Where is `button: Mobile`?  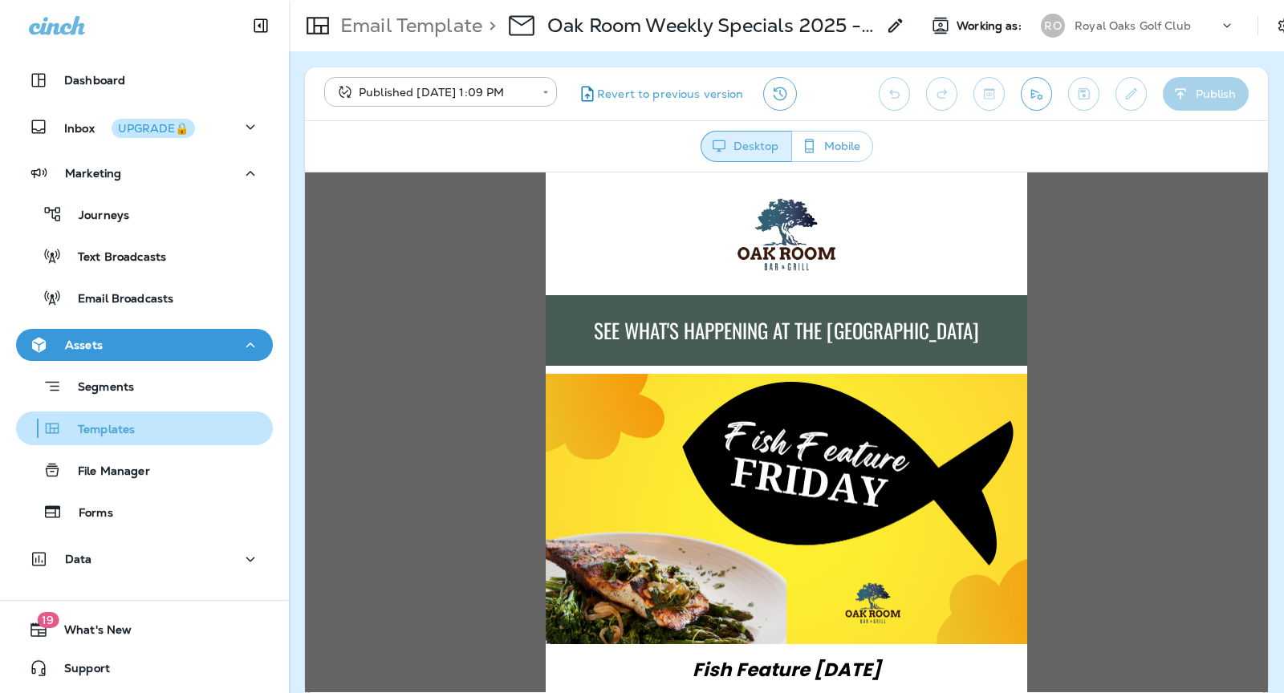
button: Mobile is located at coordinates (832, 146).